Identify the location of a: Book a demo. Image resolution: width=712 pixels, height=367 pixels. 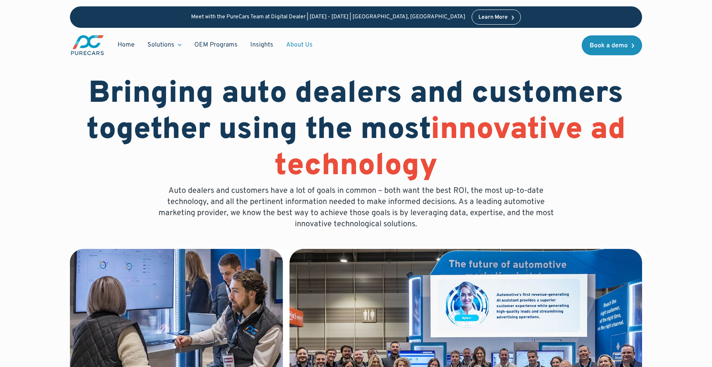
(612, 45).